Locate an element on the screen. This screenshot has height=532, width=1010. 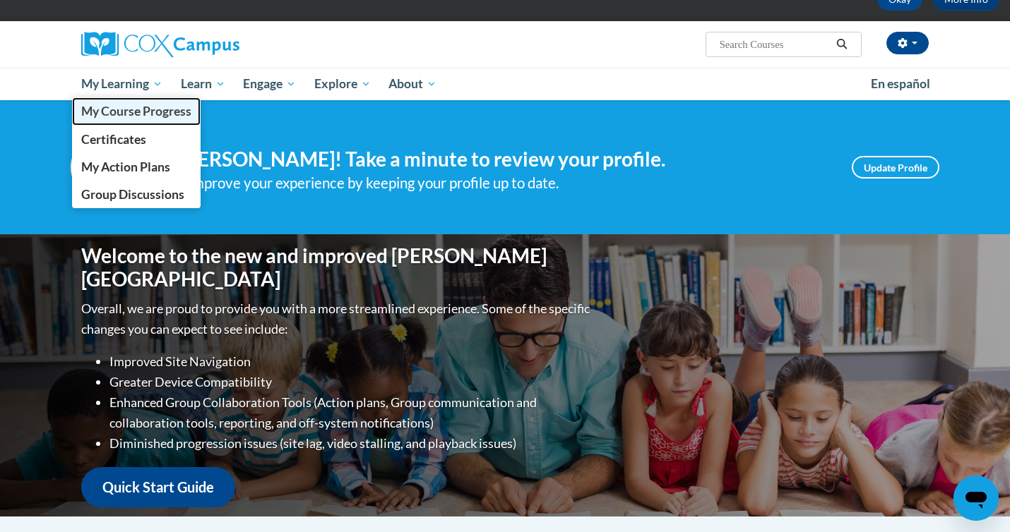
a: Explore is located at coordinates (342, 84).